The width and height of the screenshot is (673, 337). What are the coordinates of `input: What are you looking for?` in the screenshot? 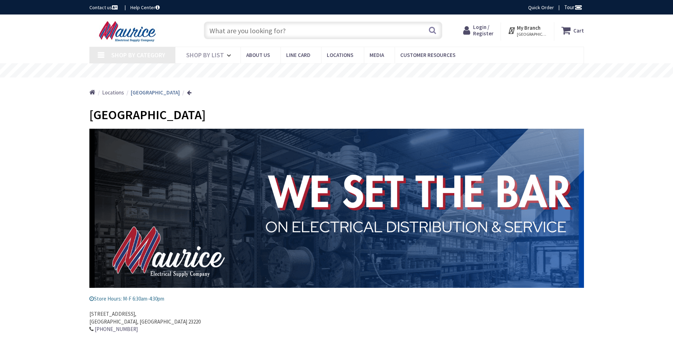 It's located at (323, 30).